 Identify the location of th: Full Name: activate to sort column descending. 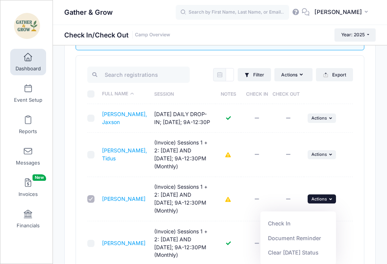
(124, 94).